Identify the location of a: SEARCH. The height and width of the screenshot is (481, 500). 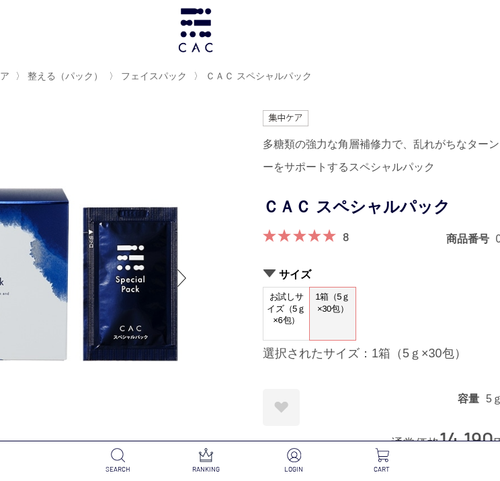
(118, 461).